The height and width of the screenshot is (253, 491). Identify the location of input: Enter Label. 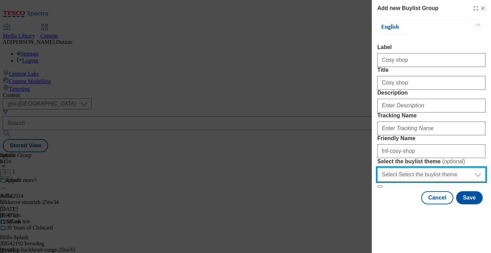
(432, 60).